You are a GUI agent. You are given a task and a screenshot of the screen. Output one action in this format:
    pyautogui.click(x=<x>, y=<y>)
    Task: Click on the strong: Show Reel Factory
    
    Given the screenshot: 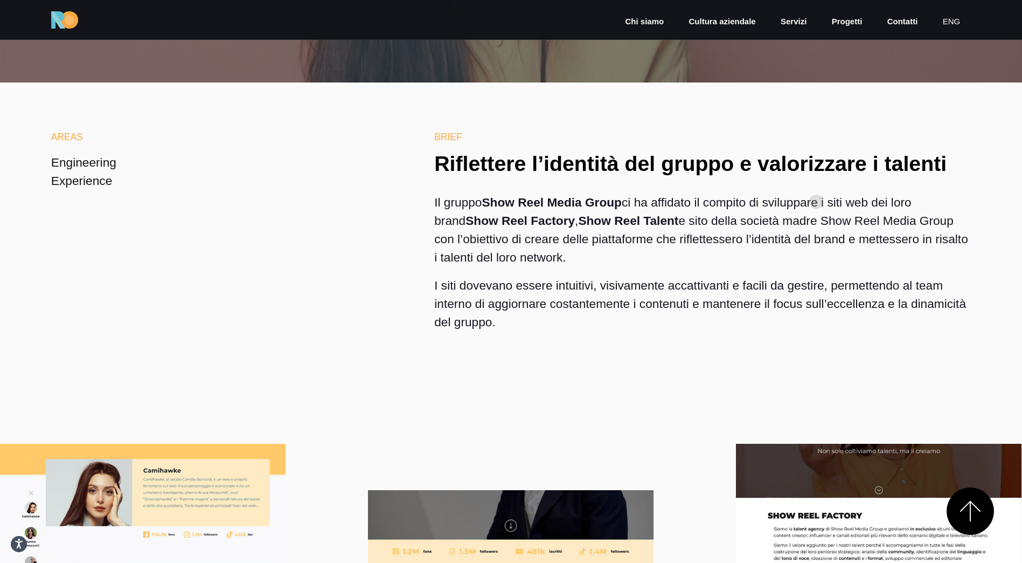 What is the action you would take?
    pyautogui.click(x=520, y=220)
    